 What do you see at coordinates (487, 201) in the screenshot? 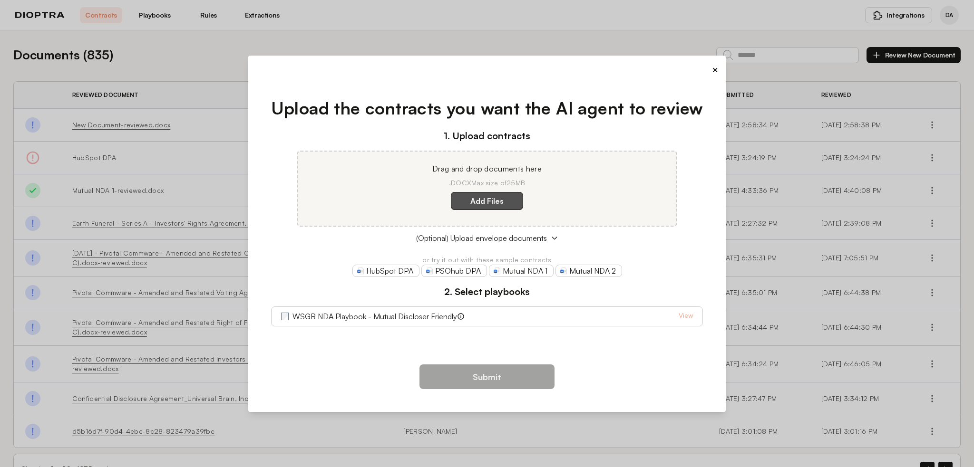
I see `label: Add Files` at bounding box center [487, 201].